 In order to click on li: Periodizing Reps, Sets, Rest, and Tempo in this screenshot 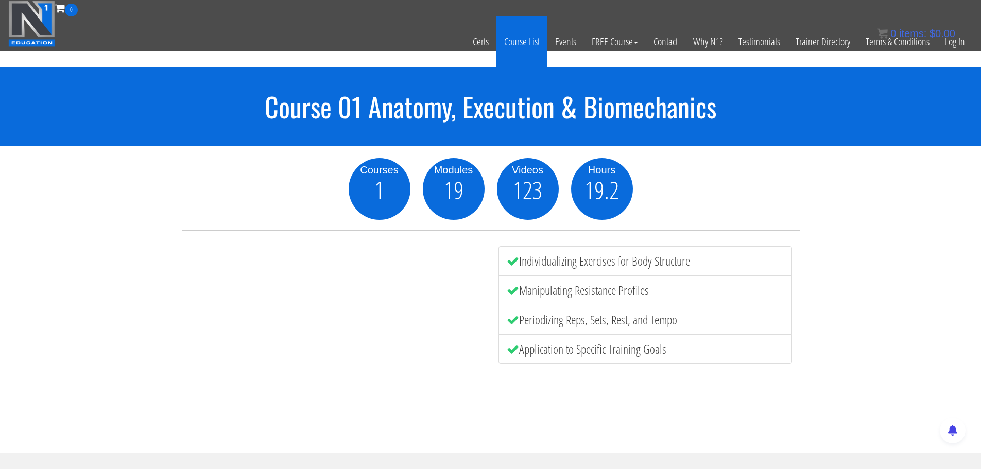, I will do `click(645, 320)`.